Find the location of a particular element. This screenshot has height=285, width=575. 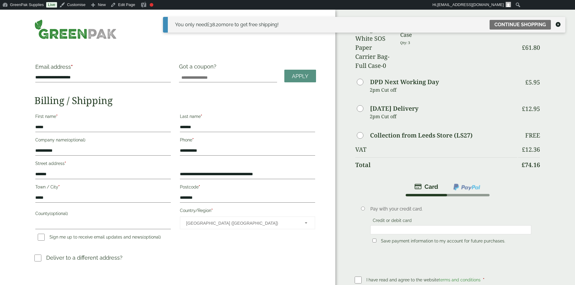

a: Continue shopping is located at coordinates (520, 25).